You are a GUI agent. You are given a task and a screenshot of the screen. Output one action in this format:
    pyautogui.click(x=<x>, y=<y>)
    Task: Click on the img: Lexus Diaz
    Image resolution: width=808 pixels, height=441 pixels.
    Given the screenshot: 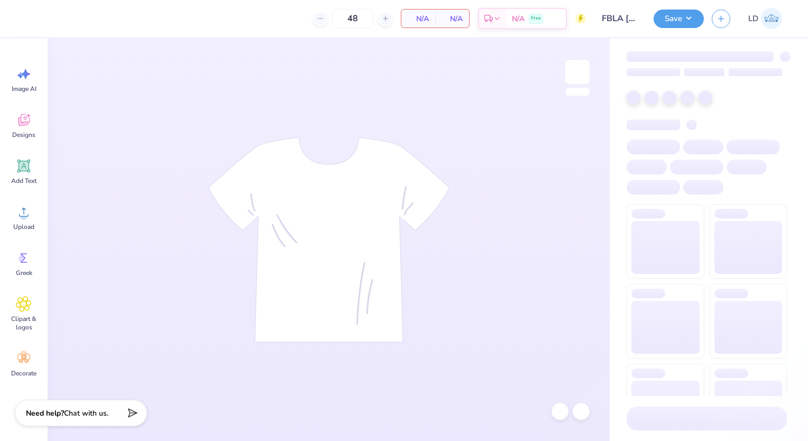 What is the action you would take?
    pyautogui.click(x=771, y=19)
    